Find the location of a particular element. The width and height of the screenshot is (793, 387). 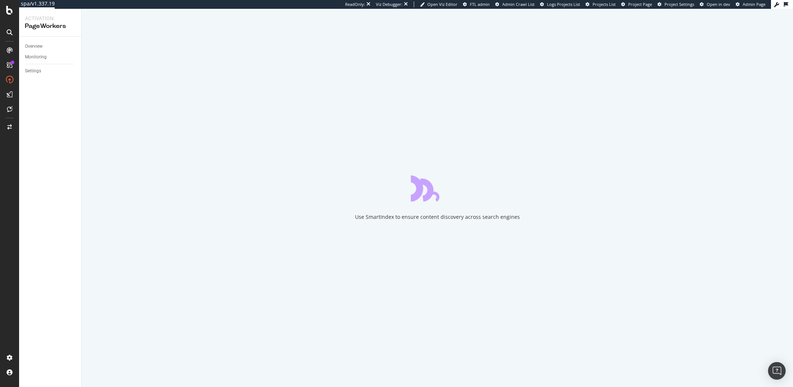

span: Open Viz Editor is located at coordinates (442, 4).